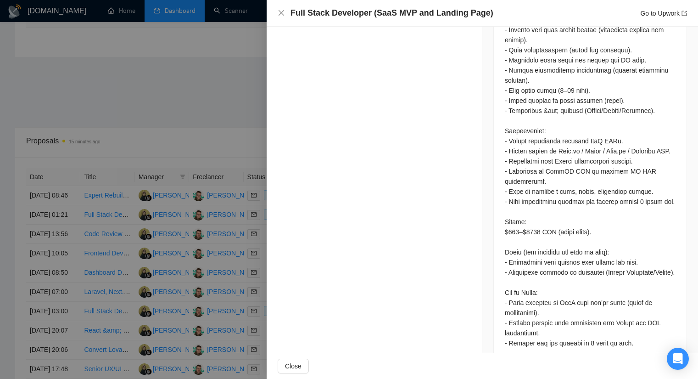 Image resolution: width=698 pixels, height=379 pixels. What do you see at coordinates (678, 358) in the screenshot?
I see `div: Open Intercom Messenger` at bounding box center [678, 358].